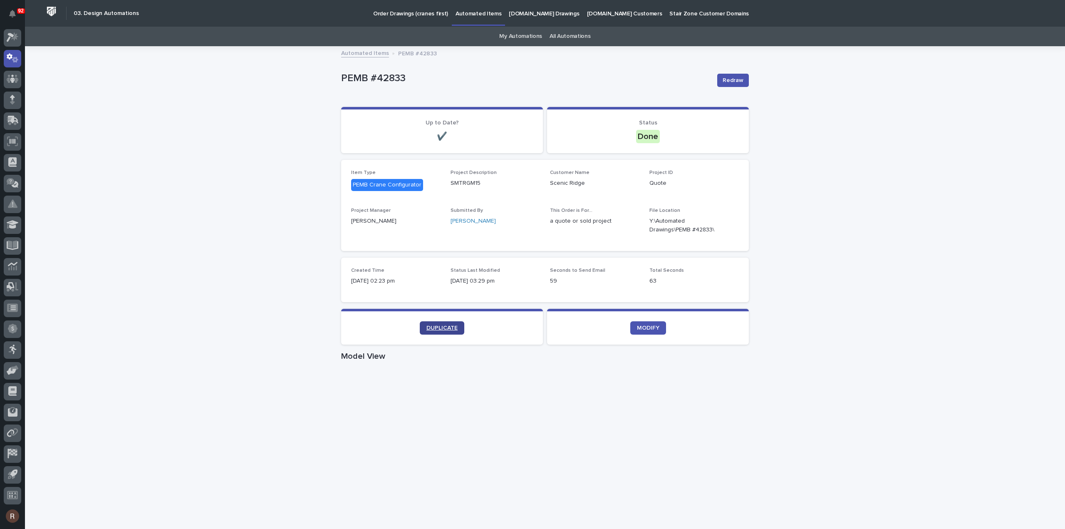 Image resolution: width=1065 pixels, height=529 pixels. What do you see at coordinates (545, 356) in the screenshot?
I see `h1: Model View` at bounding box center [545, 356].